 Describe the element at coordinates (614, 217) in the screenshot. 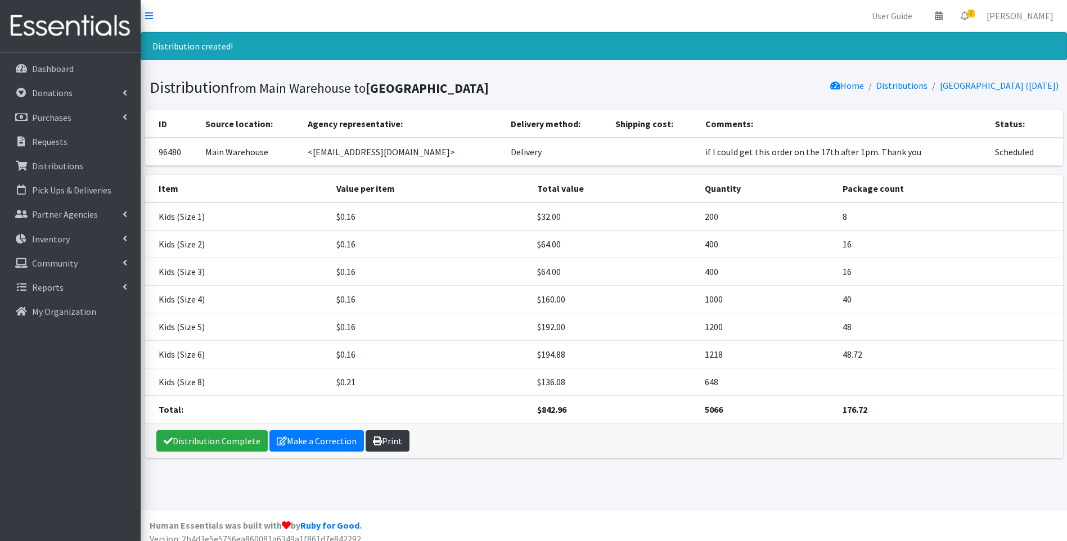

I see `td: $32.00` at that location.